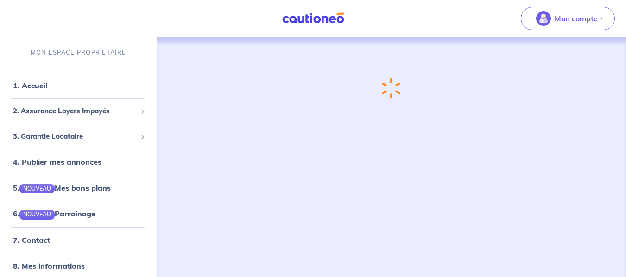 This screenshot has height=277, width=626. I want to click on div: 3. Garantie Locataire, so click(78, 137).